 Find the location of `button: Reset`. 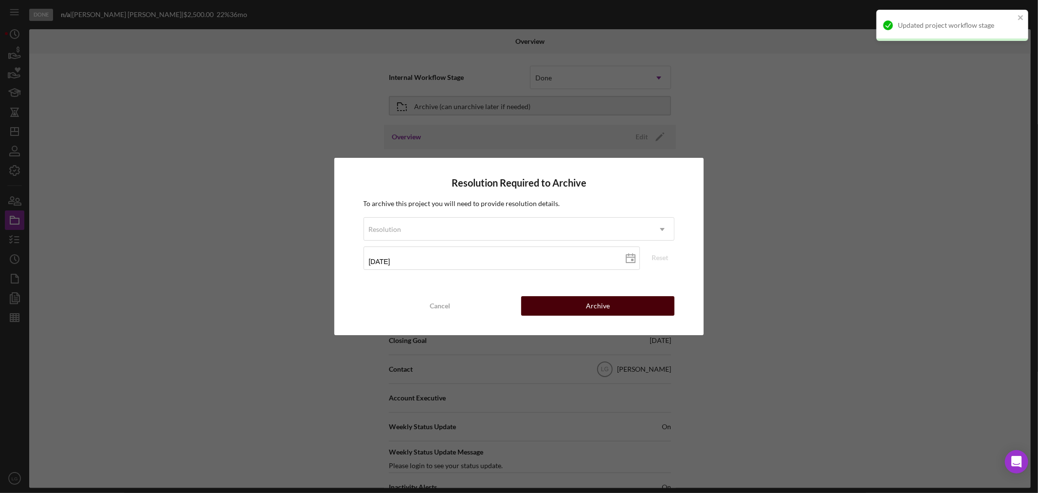

button: Reset is located at coordinates (660, 258).